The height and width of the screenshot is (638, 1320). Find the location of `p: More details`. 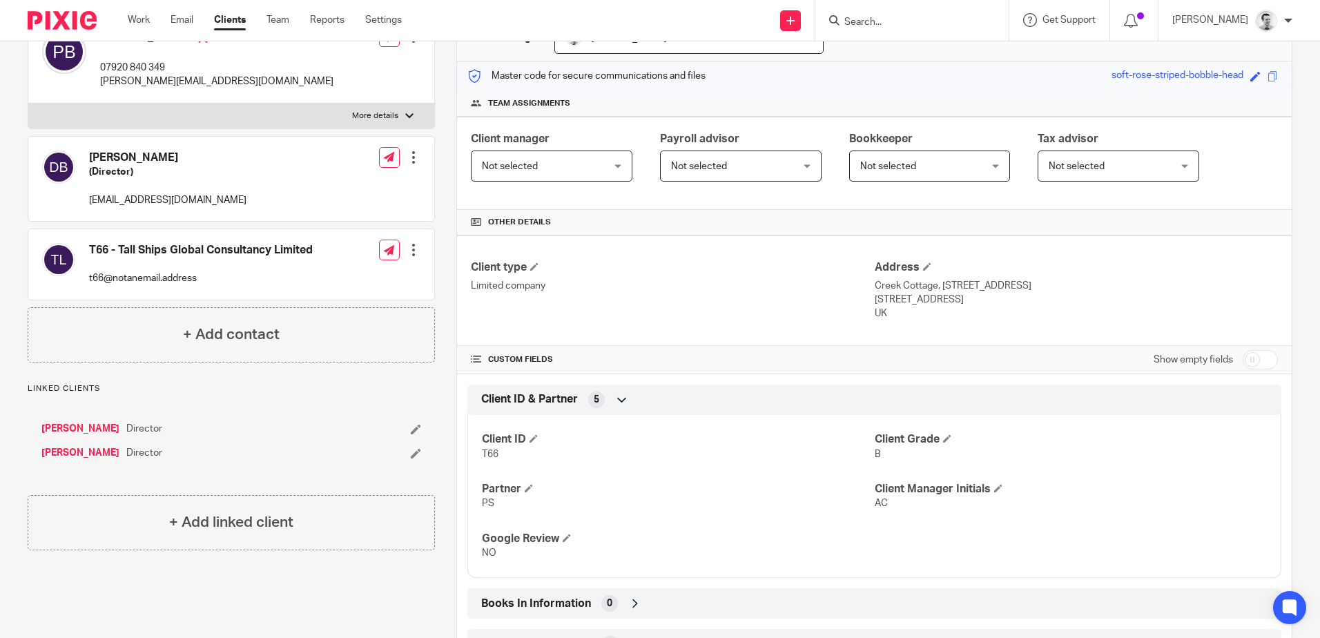

p: More details is located at coordinates (375, 116).